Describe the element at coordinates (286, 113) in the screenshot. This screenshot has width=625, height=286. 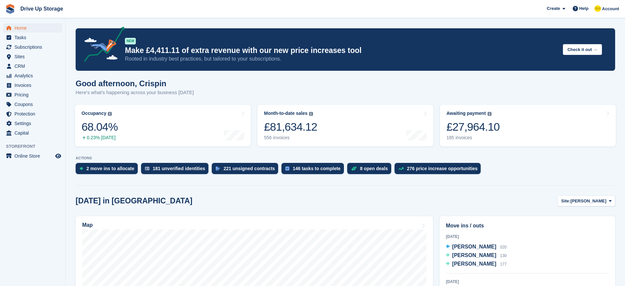
I see `div: Month-to-date sales` at that location.